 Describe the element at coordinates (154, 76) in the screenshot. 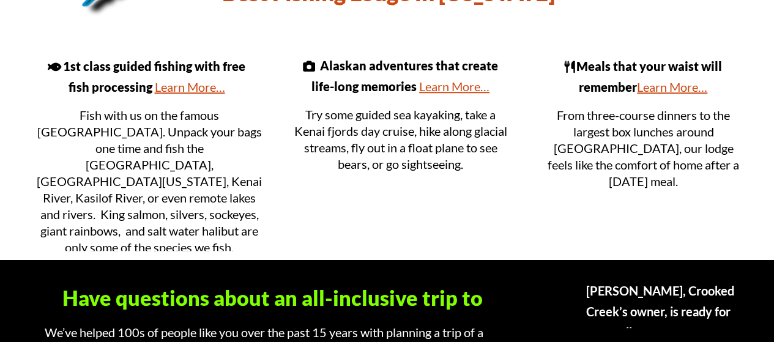

I see `span: 1st class guided fishing with free fish processing` at that location.